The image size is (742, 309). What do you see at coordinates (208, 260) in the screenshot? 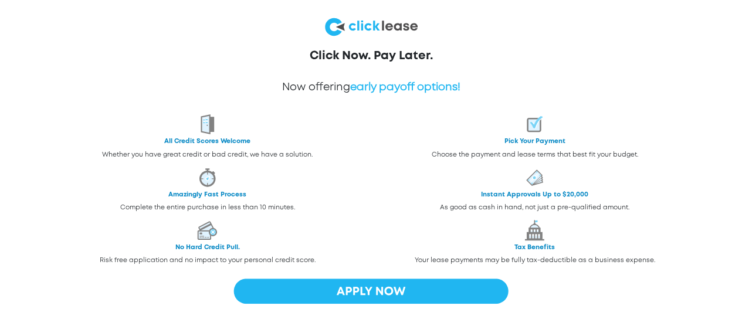
I see `p: Risk free application and no impact to your personal credit score.` at bounding box center [208, 260].